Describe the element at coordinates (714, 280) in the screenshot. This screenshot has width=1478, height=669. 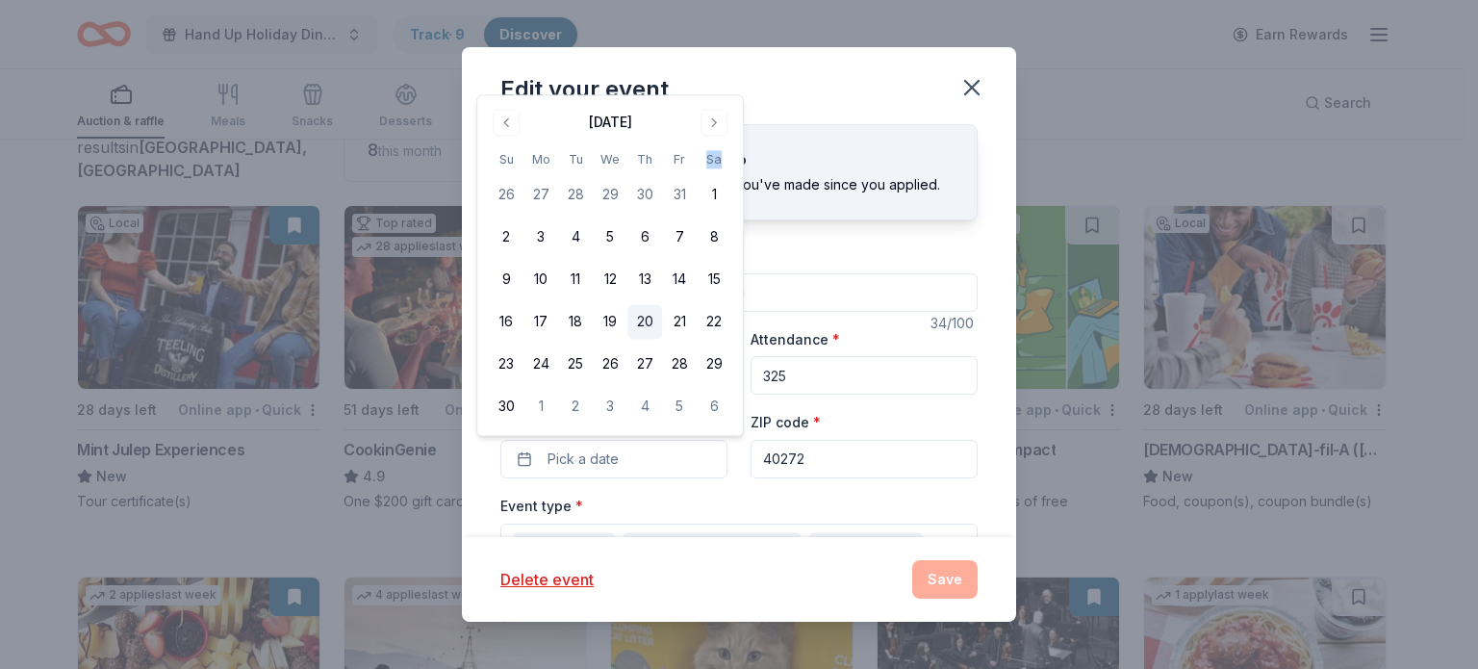
I see `button: 15` at that location.